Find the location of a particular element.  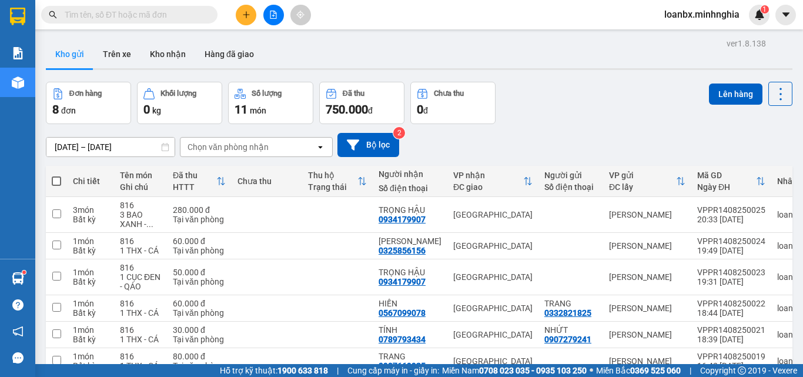

div: Chi tiết is located at coordinates (91, 181).